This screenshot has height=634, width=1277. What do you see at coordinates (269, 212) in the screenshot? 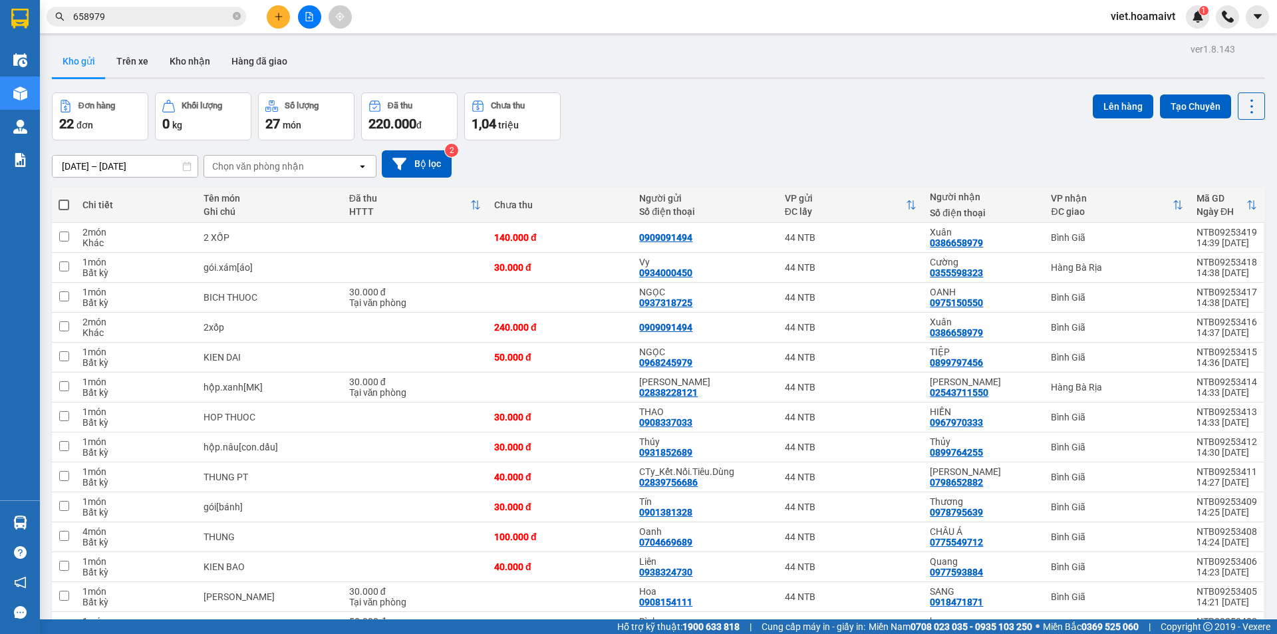
I see `div: Ghi chú` at bounding box center [269, 212].